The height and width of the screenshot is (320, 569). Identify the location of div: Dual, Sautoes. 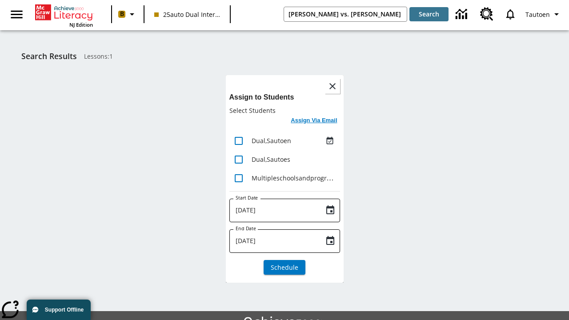
(294, 159).